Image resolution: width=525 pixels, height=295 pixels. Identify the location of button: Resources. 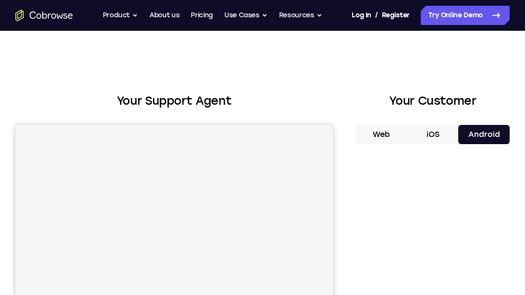
(301, 15).